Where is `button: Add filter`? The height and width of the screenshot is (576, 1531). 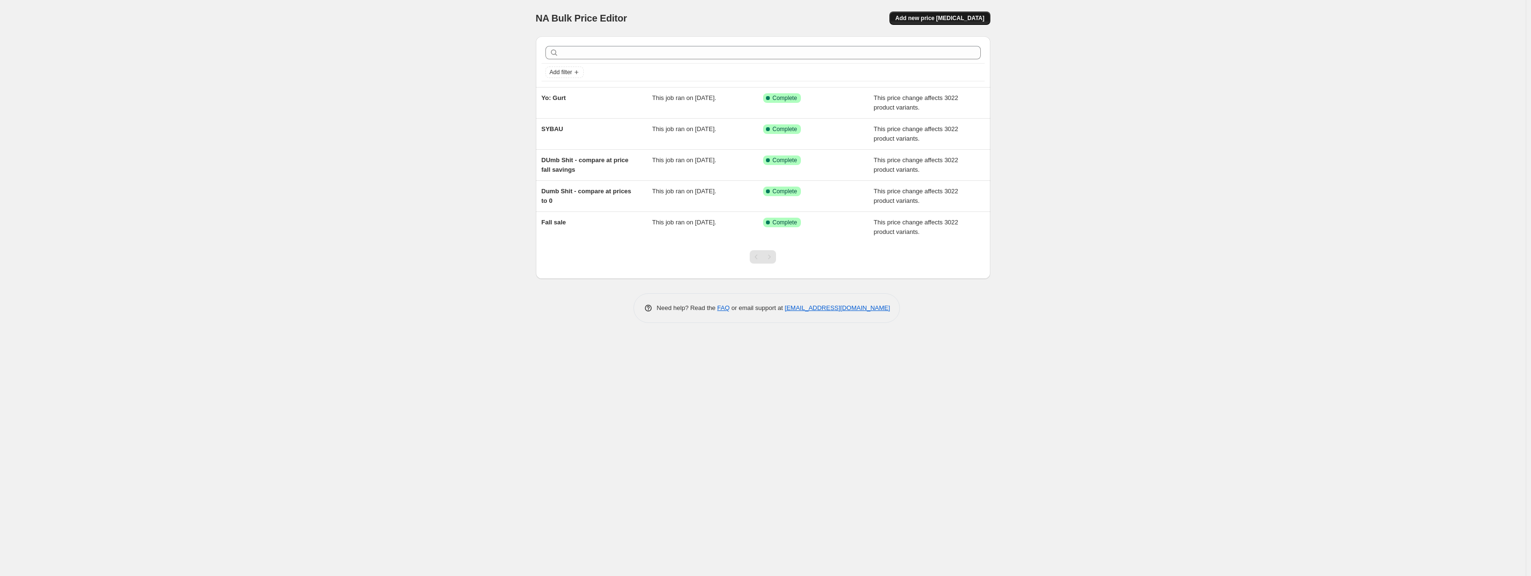 button: Add filter is located at coordinates (564, 72).